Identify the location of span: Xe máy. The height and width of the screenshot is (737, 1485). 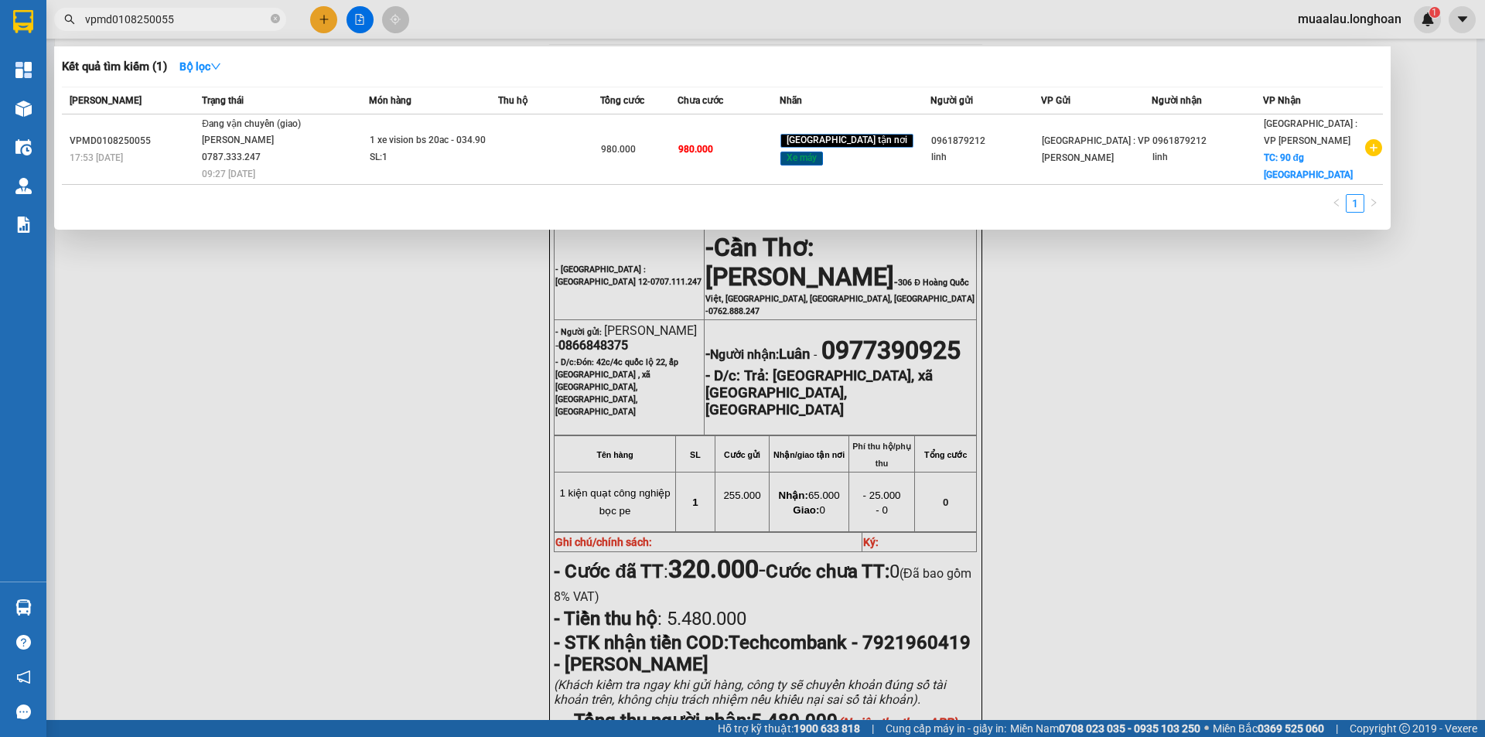
(801, 159).